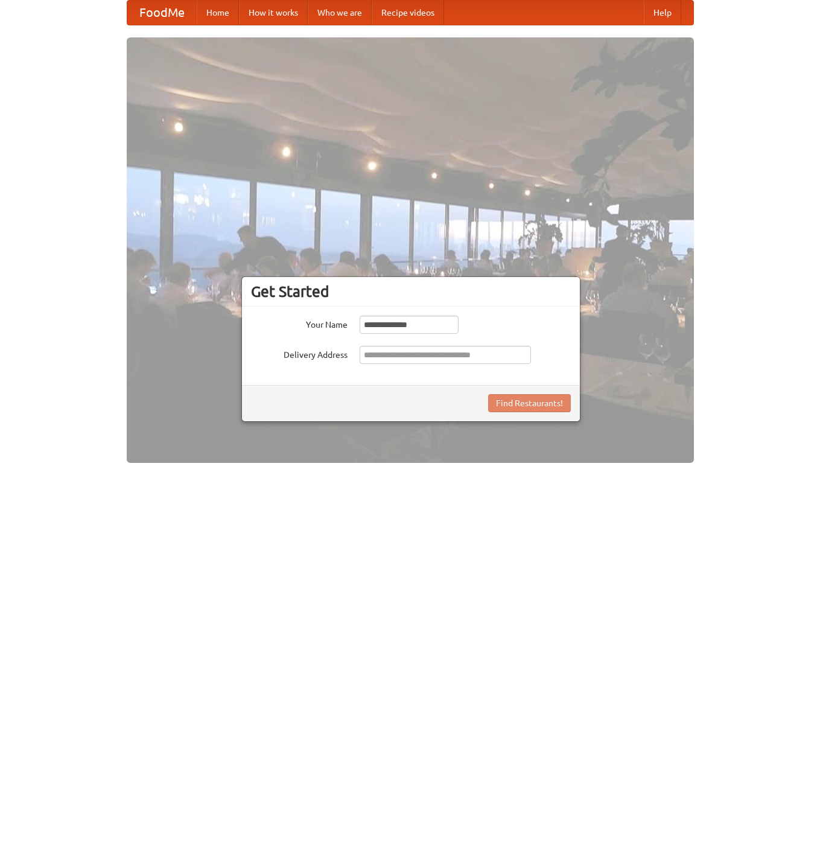  I want to click on h3: Get Started, so click(411, 292).